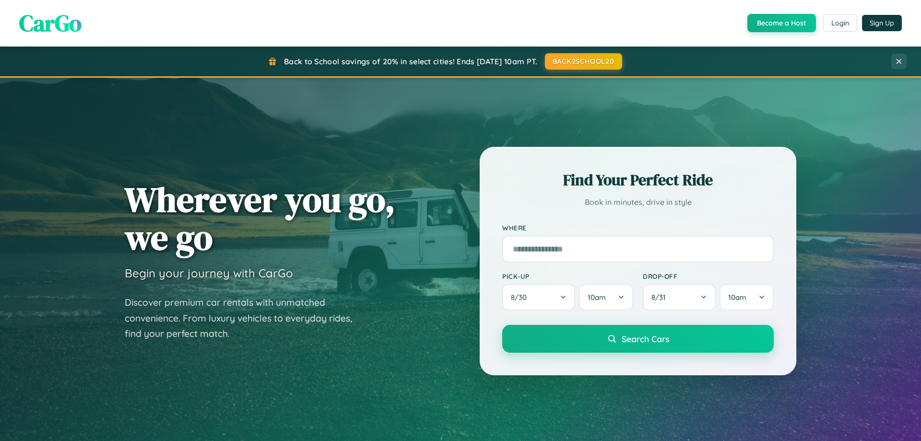  I want to click on p: Discover premium car rentals with unmatched convenience. From luxury vehicles to everyday rides, ..., so click(245, 318).